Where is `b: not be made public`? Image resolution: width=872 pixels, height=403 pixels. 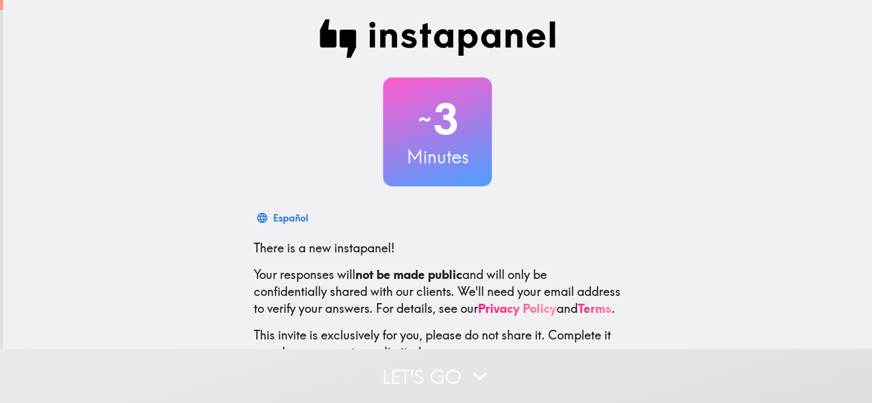
b: not be made public is located at coordinates (409, 274).